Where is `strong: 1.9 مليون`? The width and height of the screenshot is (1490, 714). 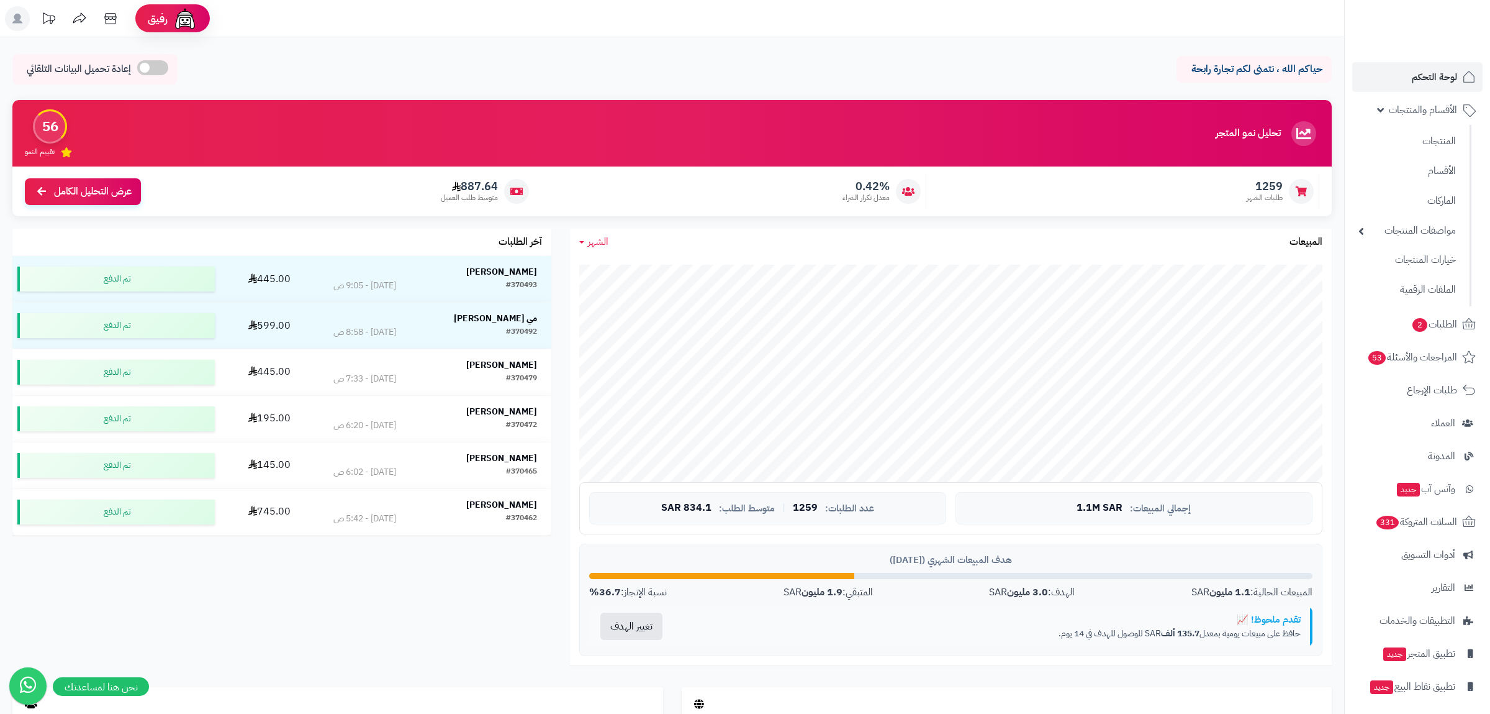 strong: 1.9 مليون is located at coordinates (822, 592).